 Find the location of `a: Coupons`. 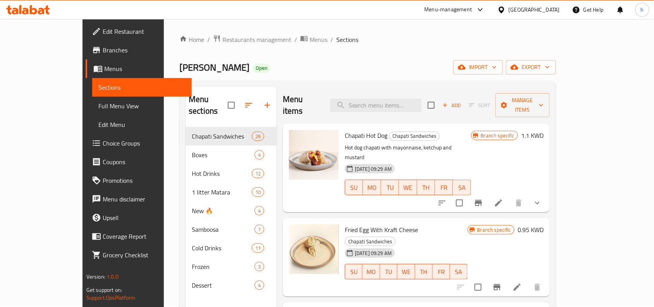

a: Coupons is located at coordinates (139, 162).